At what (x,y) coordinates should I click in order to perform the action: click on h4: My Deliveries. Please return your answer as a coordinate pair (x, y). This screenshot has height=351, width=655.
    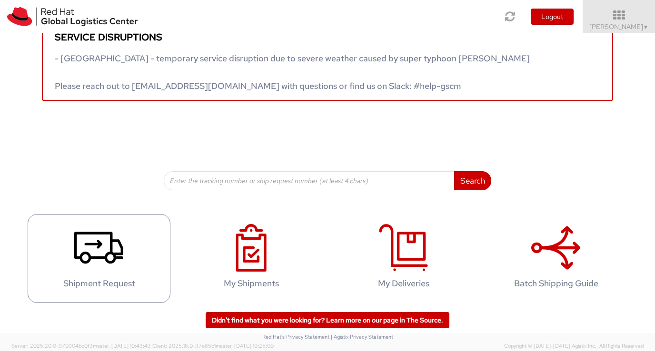
    Looking at the image, I should click on (403, 284).